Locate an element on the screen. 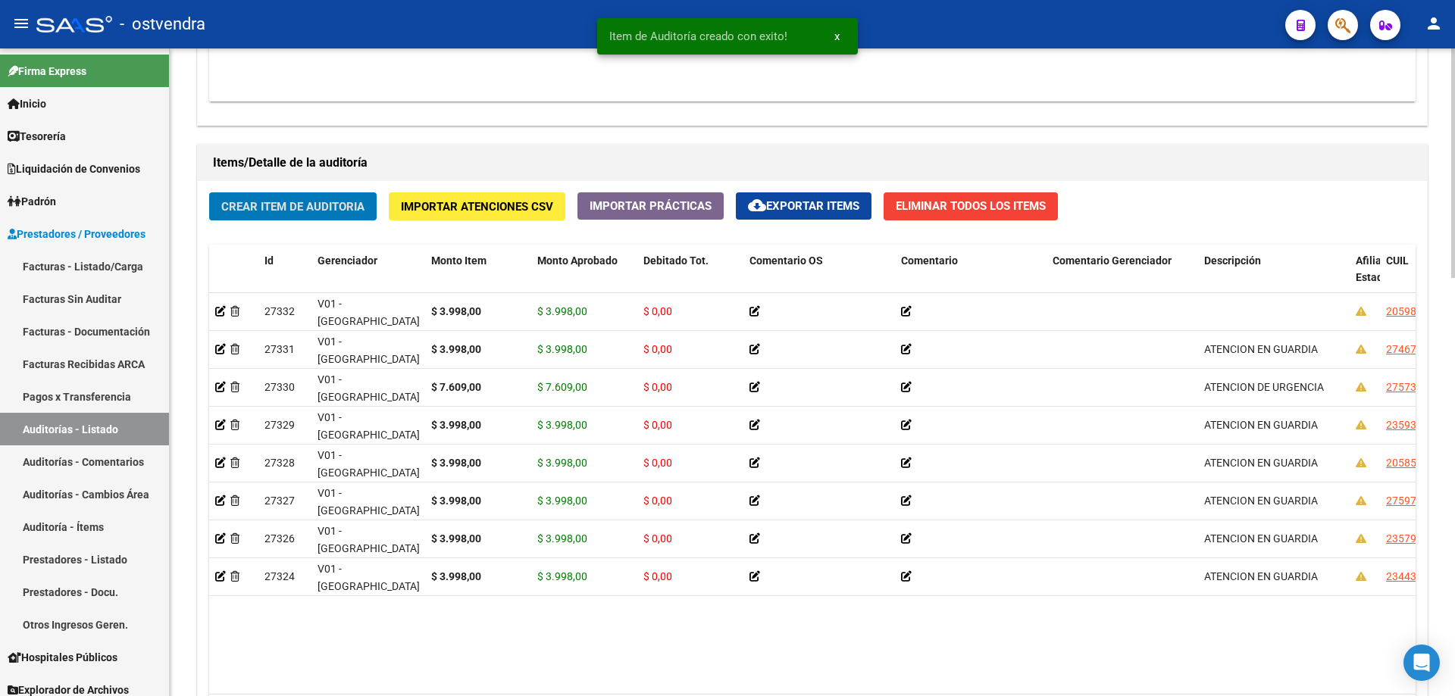 Image resolution: width=1455 pixels, height=696 pixels. datatable-header-cell: Id is located at coordinates (285, 278).